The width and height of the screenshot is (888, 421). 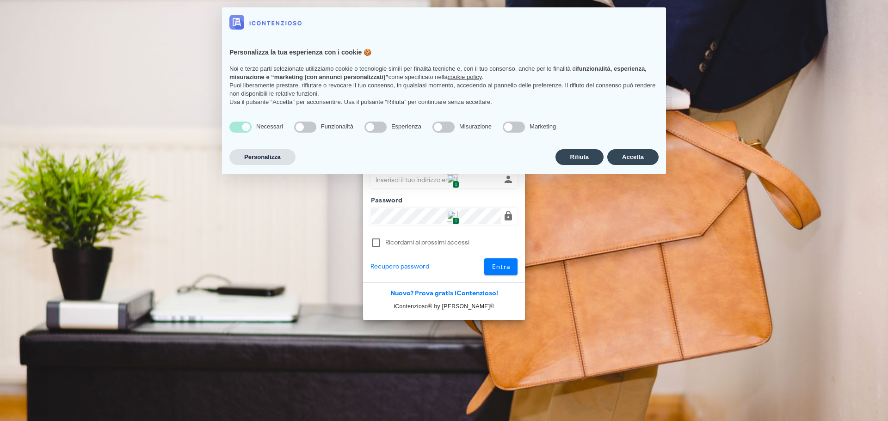 I want to click on span: Misurazione, so click(x=475, y=126).